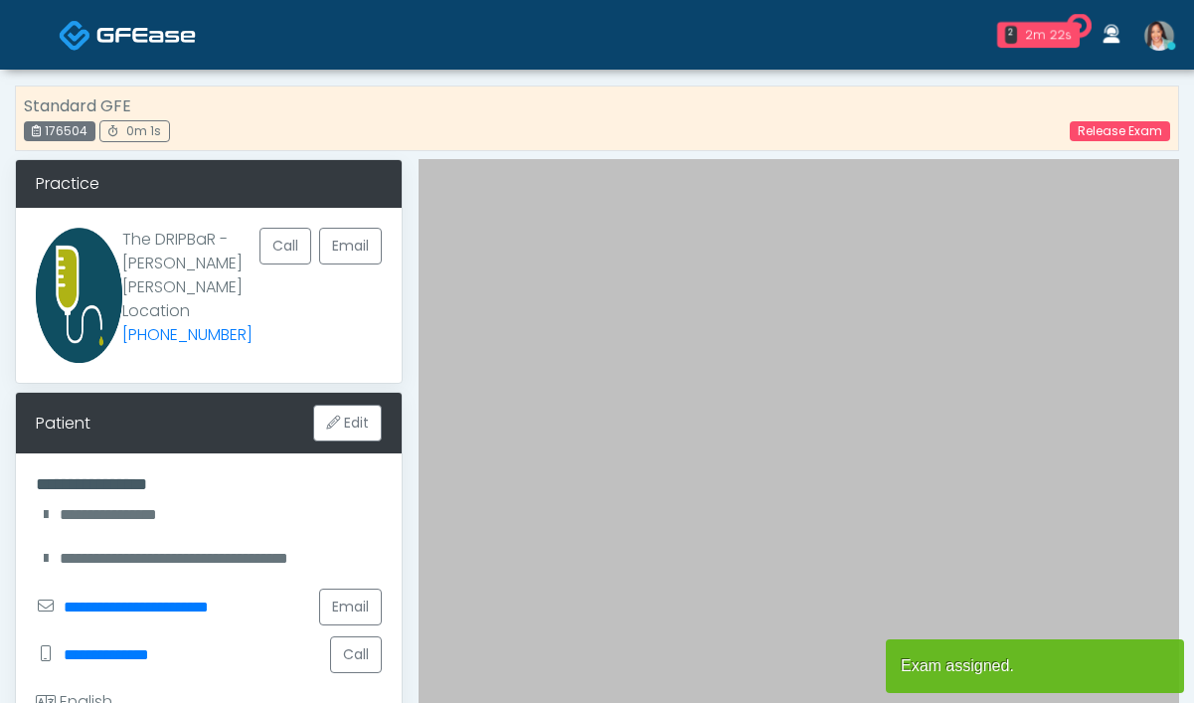 The width and height of the screenshot is (1194, 703). What do you see at coordinates (1048, 35) in the screenshot?
I see `div: 2m 22s` at bounding box center [1048, 35].